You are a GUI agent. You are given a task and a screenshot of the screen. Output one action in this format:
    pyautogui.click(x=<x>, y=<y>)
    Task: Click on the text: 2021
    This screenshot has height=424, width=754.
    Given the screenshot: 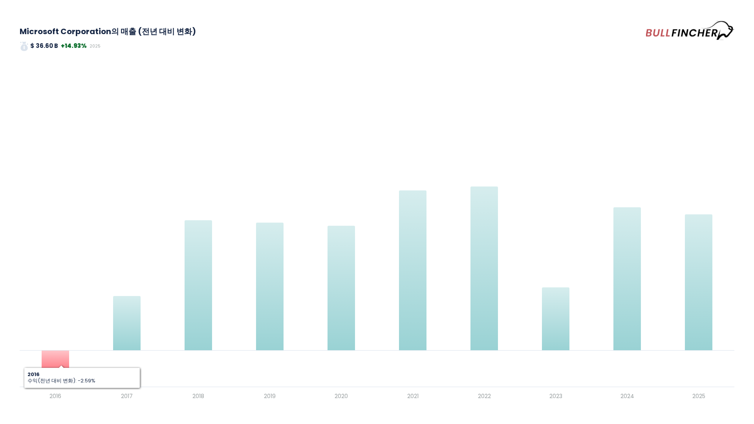 What is the action you would take?
    pyautogui.click(x=413, y=396)
    